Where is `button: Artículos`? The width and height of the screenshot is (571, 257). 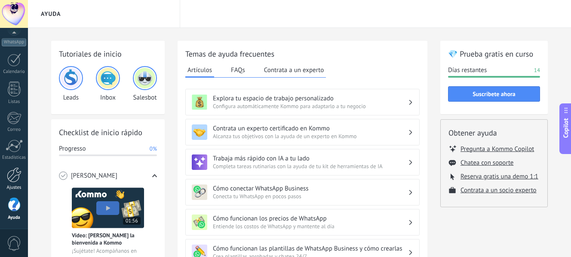
button: Artículos is located at coordinates (199, 70).